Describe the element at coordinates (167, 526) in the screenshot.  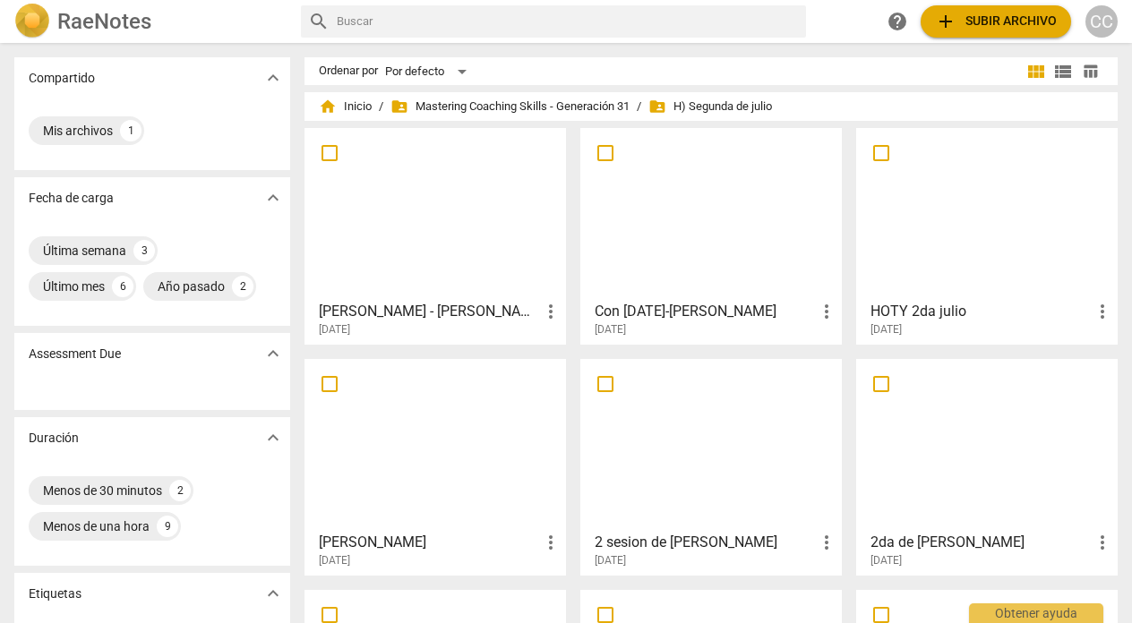
I see `div: 9` at that location.